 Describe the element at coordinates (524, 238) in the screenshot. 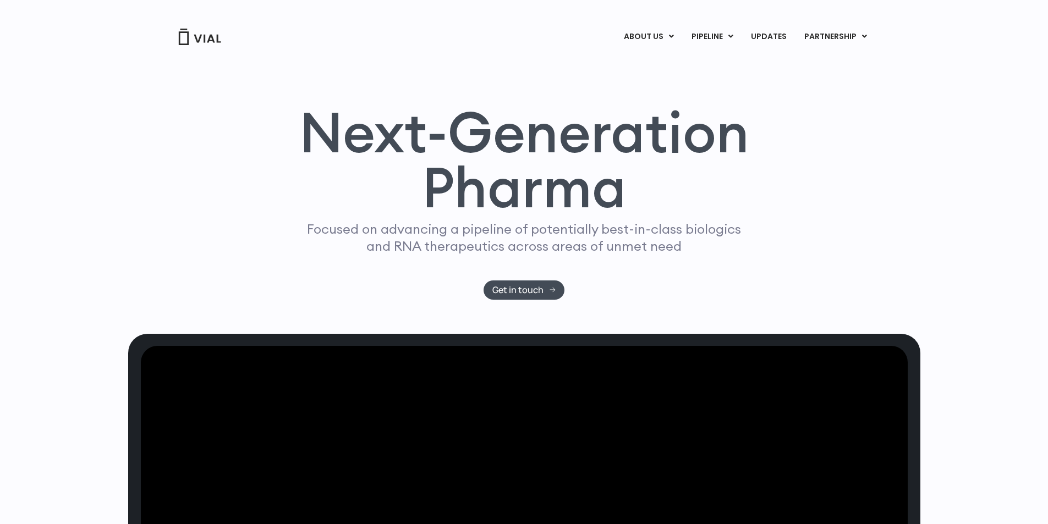

I see `p: Focused on advancing a pipeline of potentially best-in-class biologics and RNA therapeutics acros...` at that location.